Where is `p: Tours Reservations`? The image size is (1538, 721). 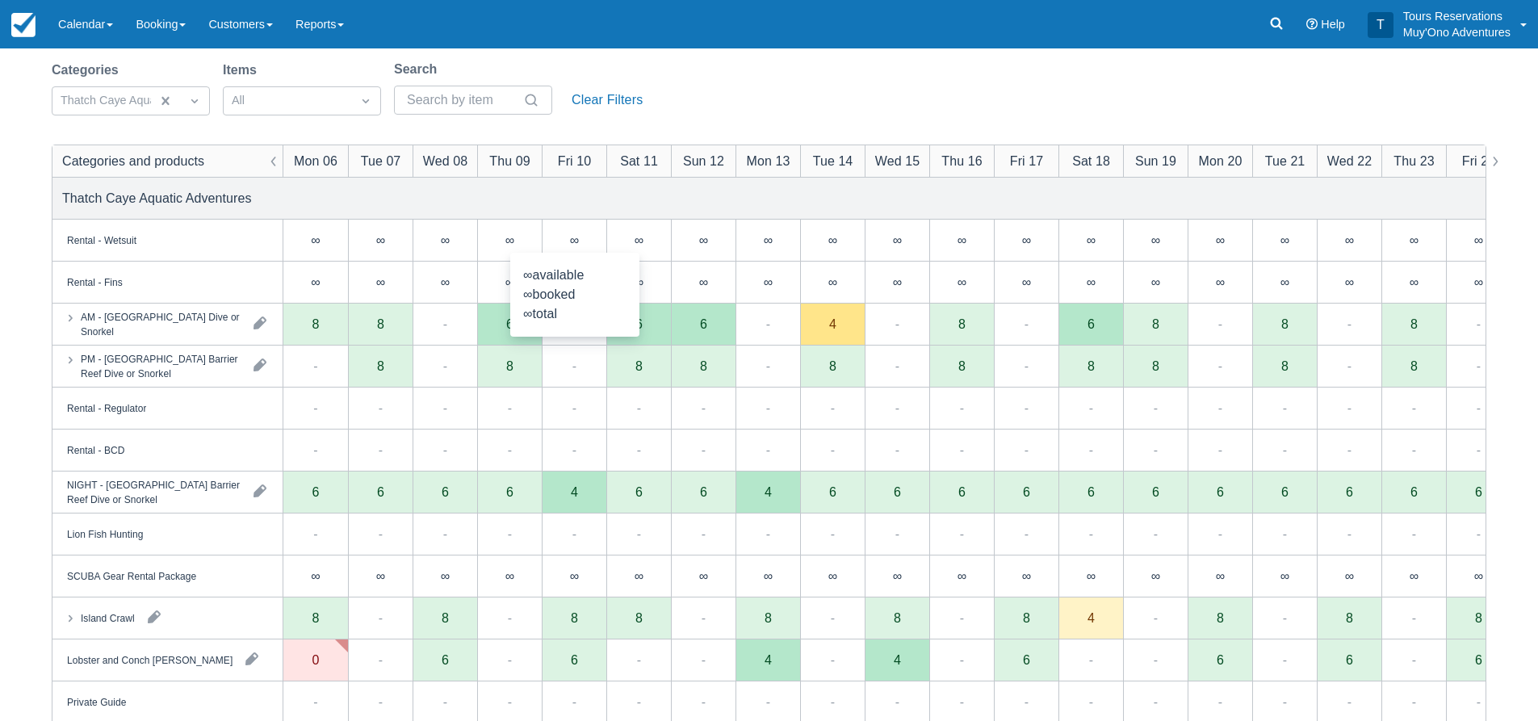
p: Tours Reservations is located at coordinates (1457, 16).